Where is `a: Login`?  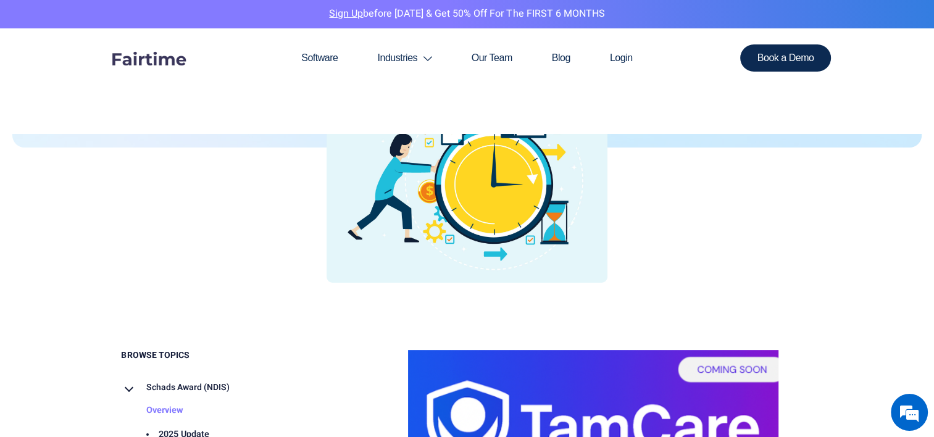
a: Login is located at coordinates (621, 58).